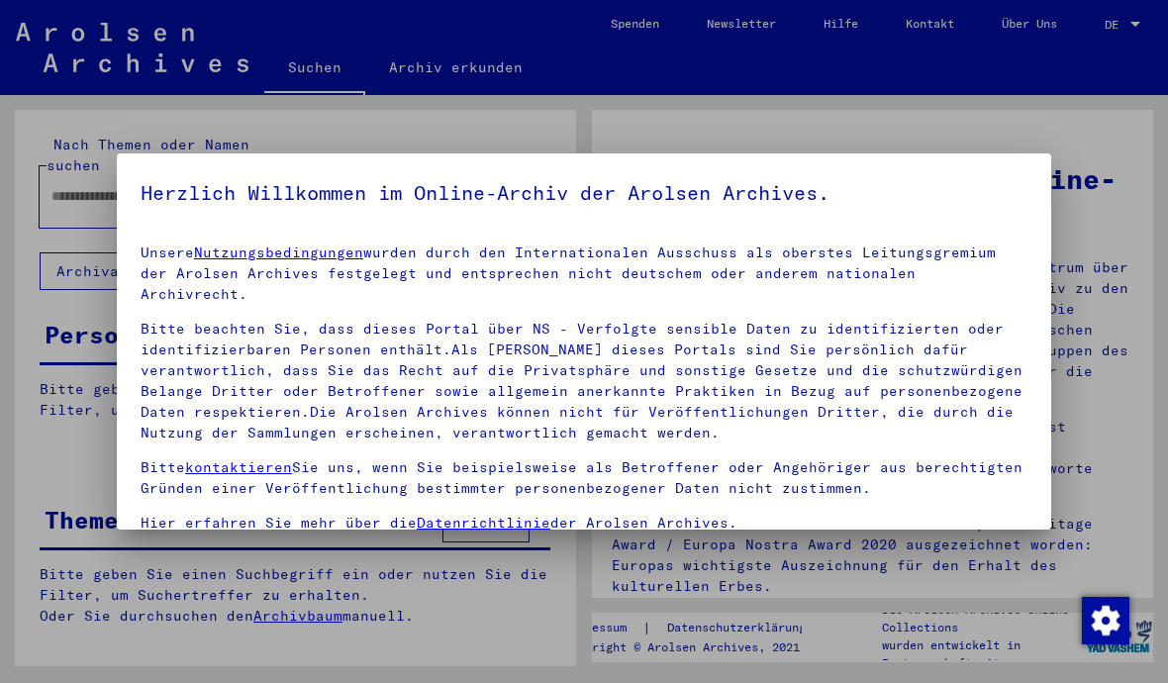  What do you see at coordinates (584, 381) in the screenshot?
I see `p: Bitte beachten Sie, dass dieses Portal über NS - Verfolgte sensible Daten zu identifizierten oder...` at bounding box center [584, 381].